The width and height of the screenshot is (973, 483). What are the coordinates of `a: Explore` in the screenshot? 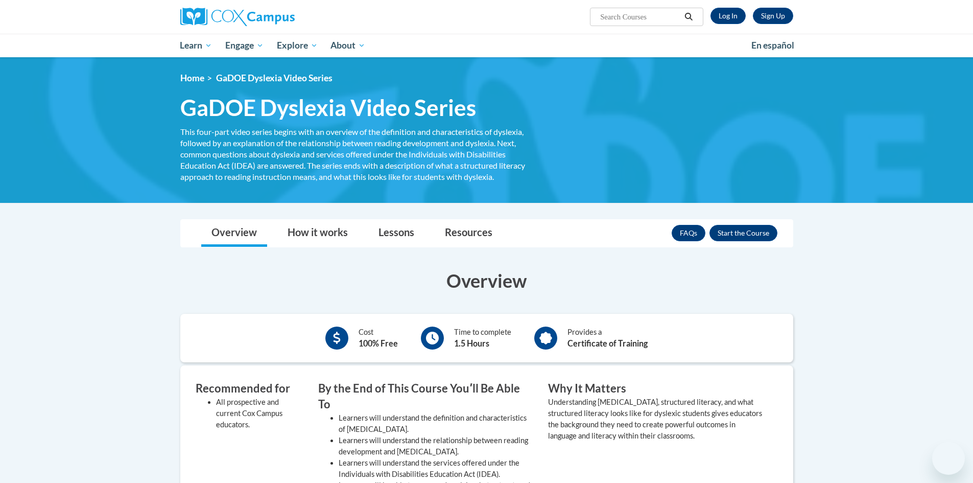 It's located at (297, 45).